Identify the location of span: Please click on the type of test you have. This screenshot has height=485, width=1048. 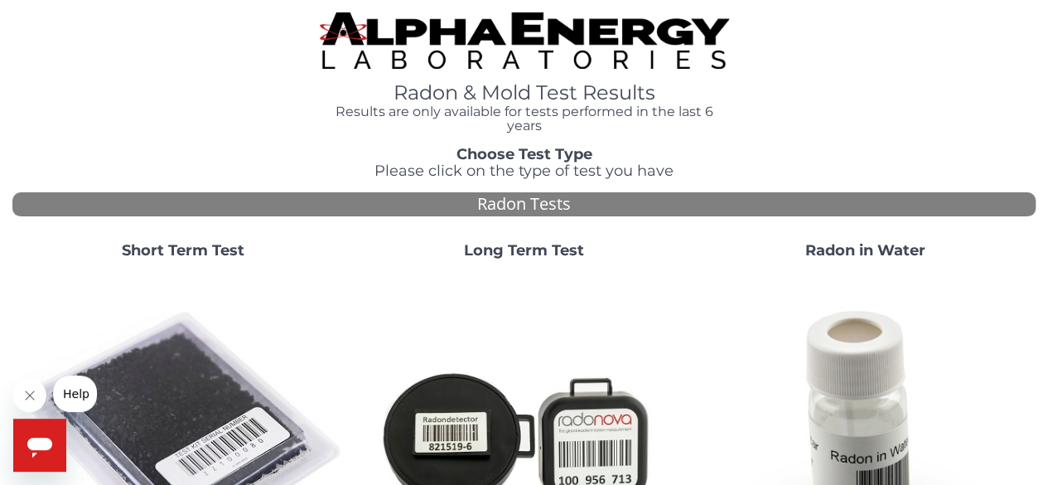
(524, 171).